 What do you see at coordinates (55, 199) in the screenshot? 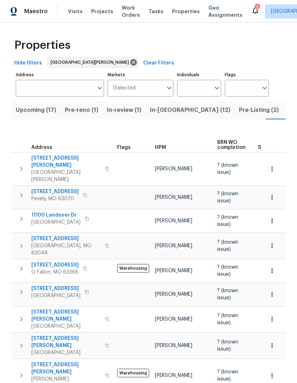
I see `span: Pevely, MO 63070` at bounding box center [55, 199].